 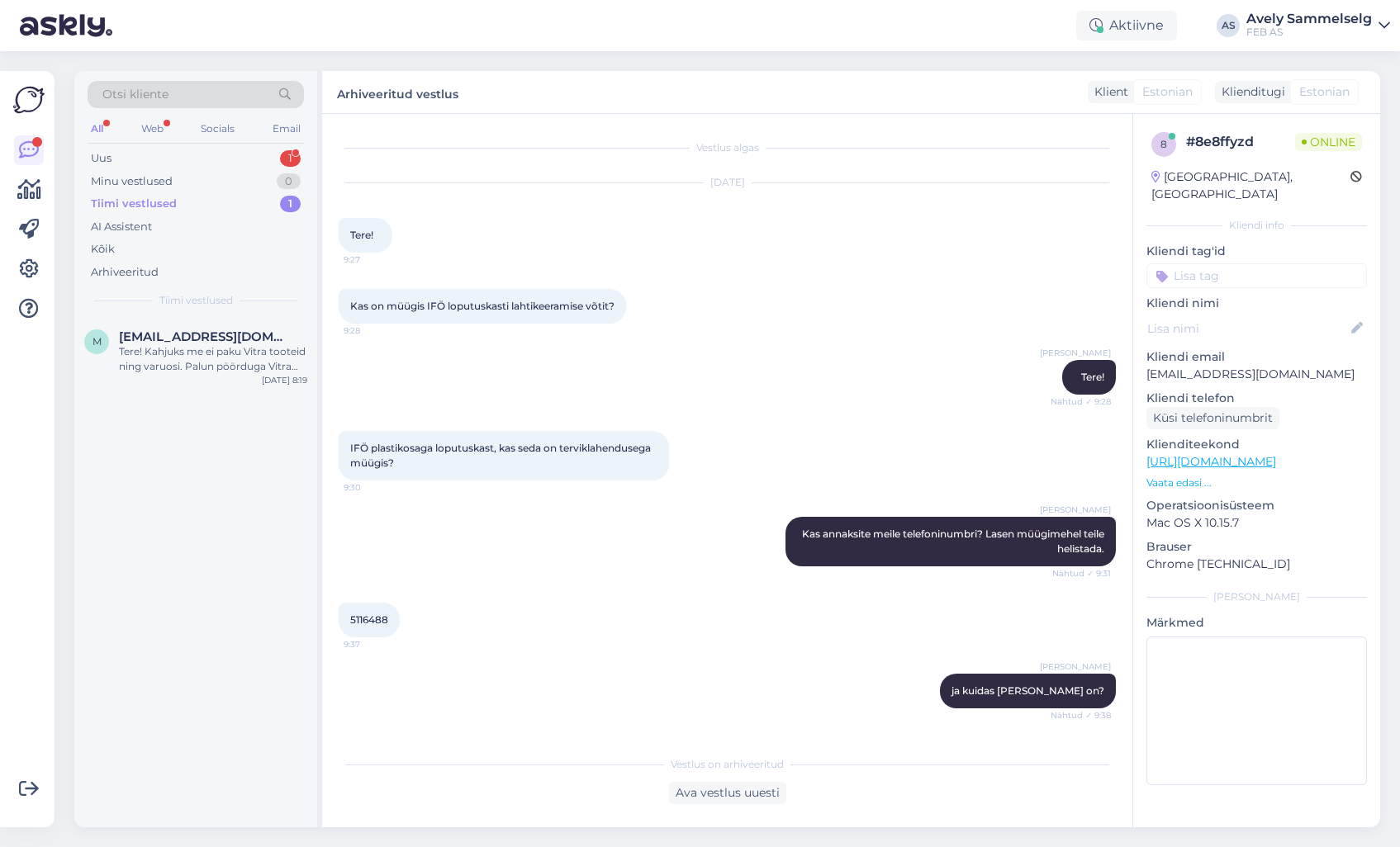 I want to click on span: Nähtud ✓ 9:38, so click(x=1080, y=715).